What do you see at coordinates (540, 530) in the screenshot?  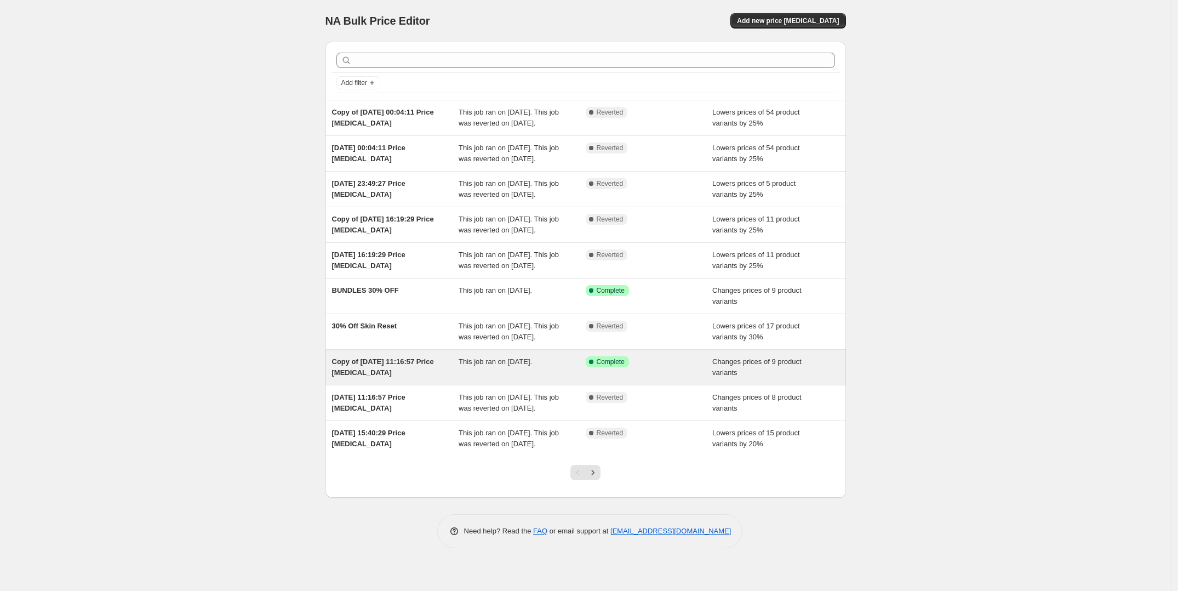 I see `a: FAQ` at bounding box center [540, 530].